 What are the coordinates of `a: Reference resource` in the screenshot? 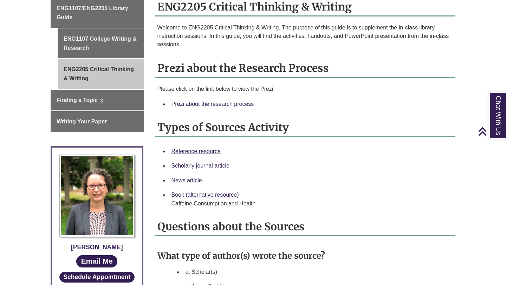 It's located at (196, 151).